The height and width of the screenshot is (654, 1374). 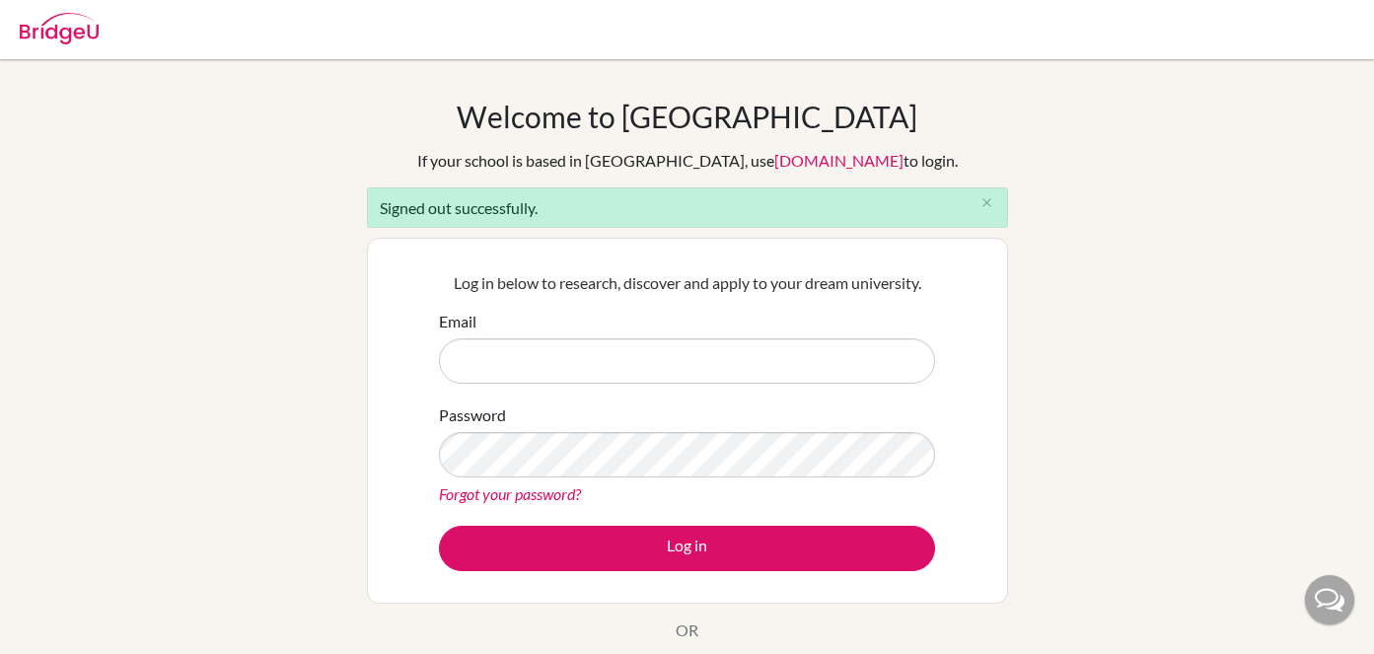 I want to click on button: Close, so click(x=988, y=203).